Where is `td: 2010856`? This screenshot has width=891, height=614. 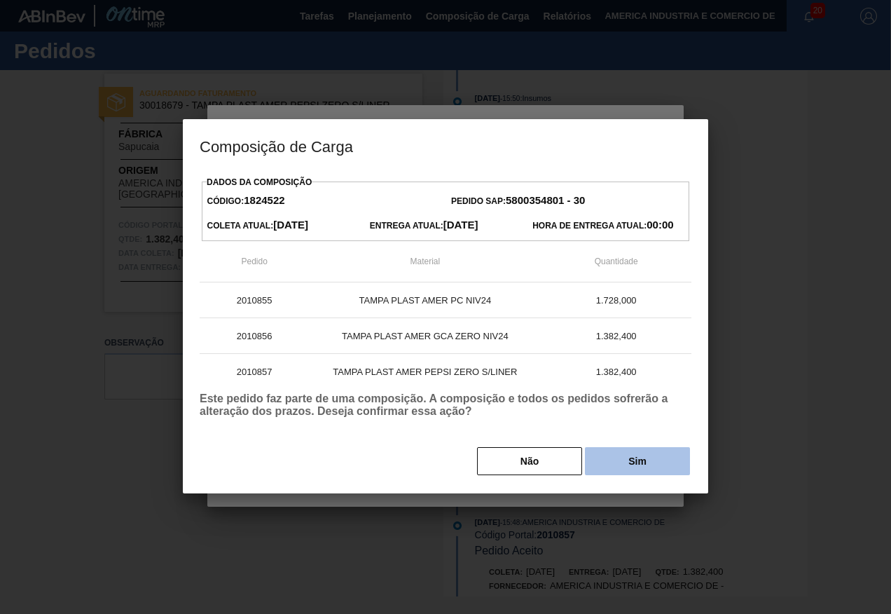 td: 2010856 is located at coordinates (254, 335).